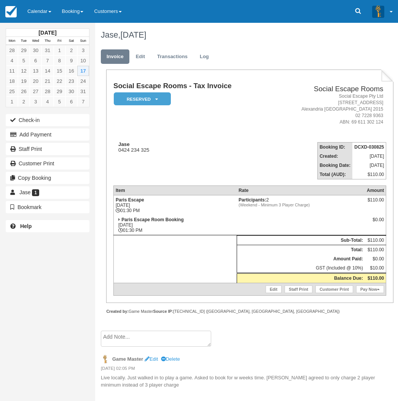 The height and width of the screenshot is (401, 398). Describe the element at coordinates (83, 41) in the screenshot. I see `th: Sun` at that location.